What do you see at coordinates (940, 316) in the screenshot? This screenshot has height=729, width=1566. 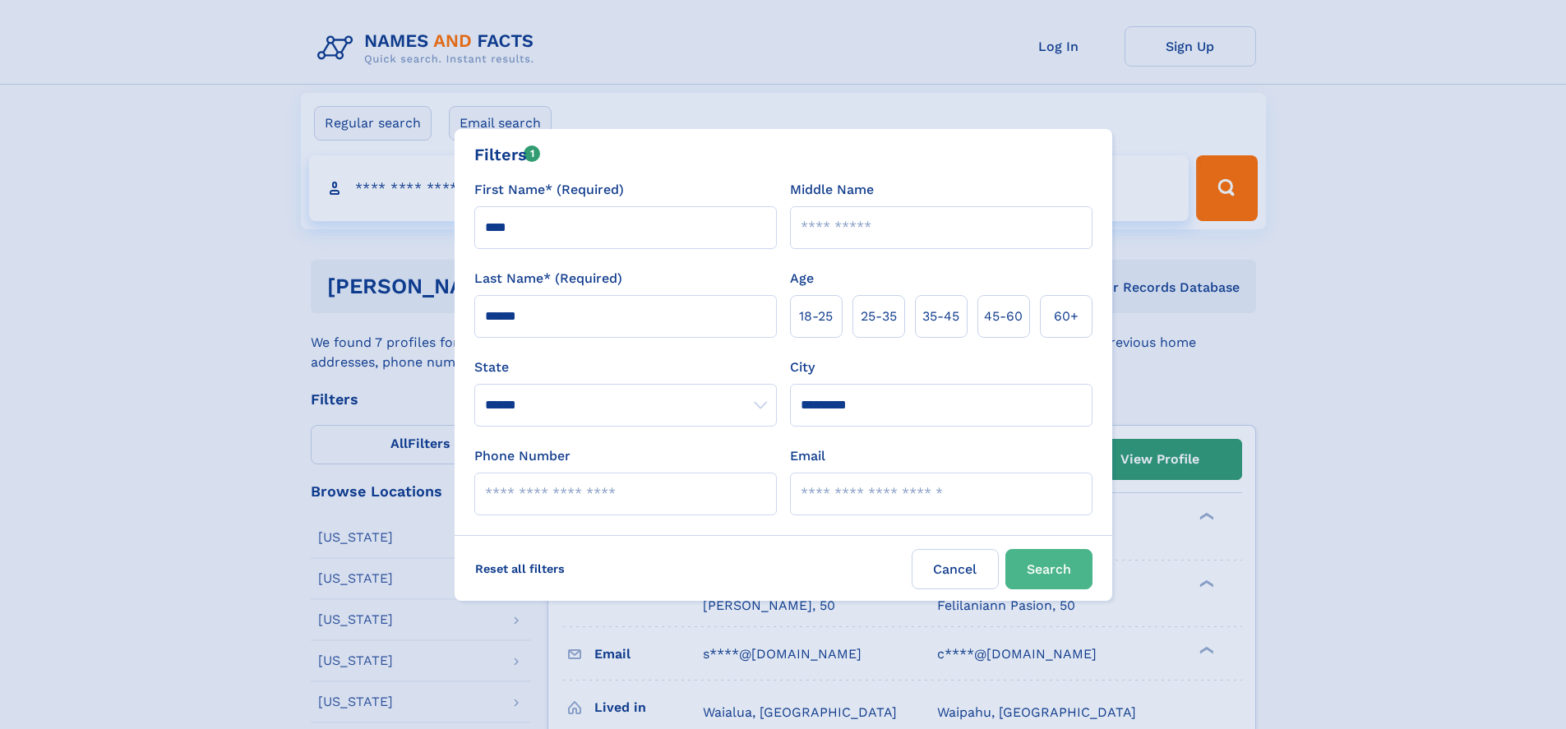 I see `span: 35‑45` at bounding box center [940, 316].